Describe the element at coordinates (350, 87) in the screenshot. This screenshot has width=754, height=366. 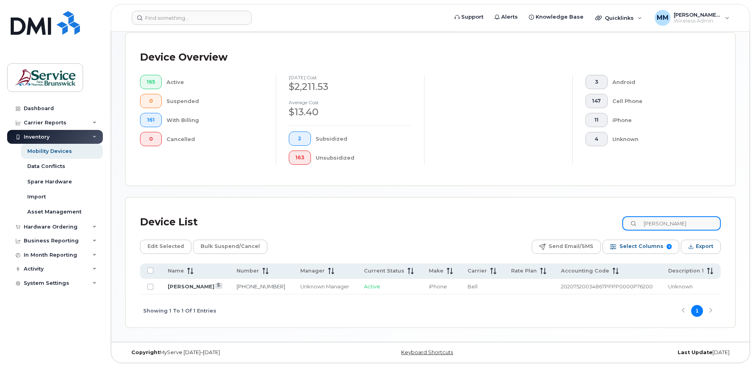
I see `div: $2,211.53` at that location.